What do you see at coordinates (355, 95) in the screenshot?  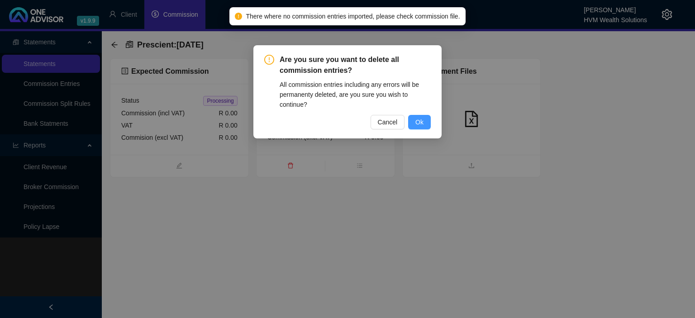 I see `div: All commission entries including any errors will be permanenty deleted, are you sure you wish to ...` at bounding box center [355, 95].